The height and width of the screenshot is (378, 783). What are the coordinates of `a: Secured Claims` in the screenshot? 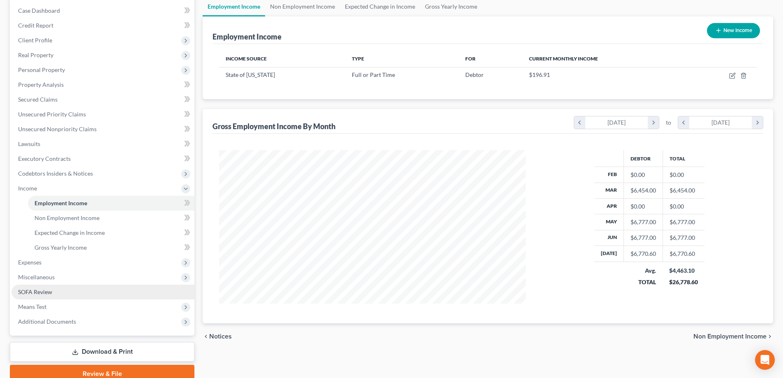 It's located at (103, 99).